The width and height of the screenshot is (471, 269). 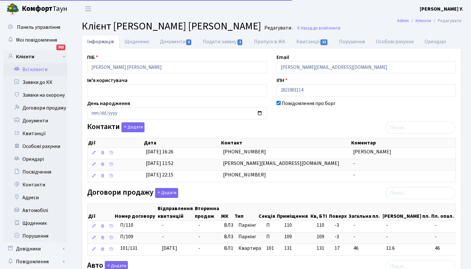 I want to click on a: Всі клієнти, so click(x=35, y=70).